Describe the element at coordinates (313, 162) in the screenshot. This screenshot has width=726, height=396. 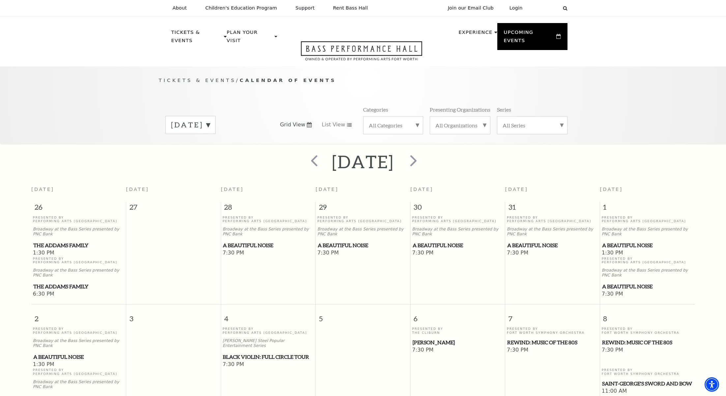
I see `button: prev` at that location.